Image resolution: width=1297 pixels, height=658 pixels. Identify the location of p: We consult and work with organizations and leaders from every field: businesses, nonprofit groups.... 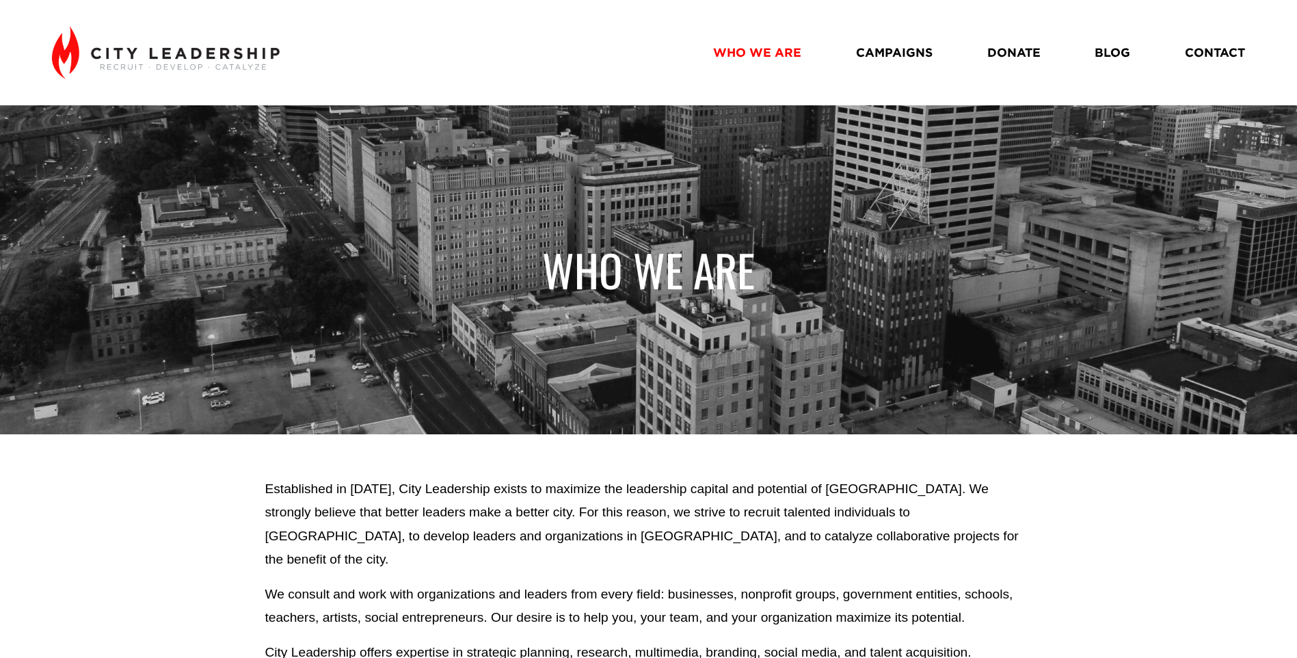
(648, 606).